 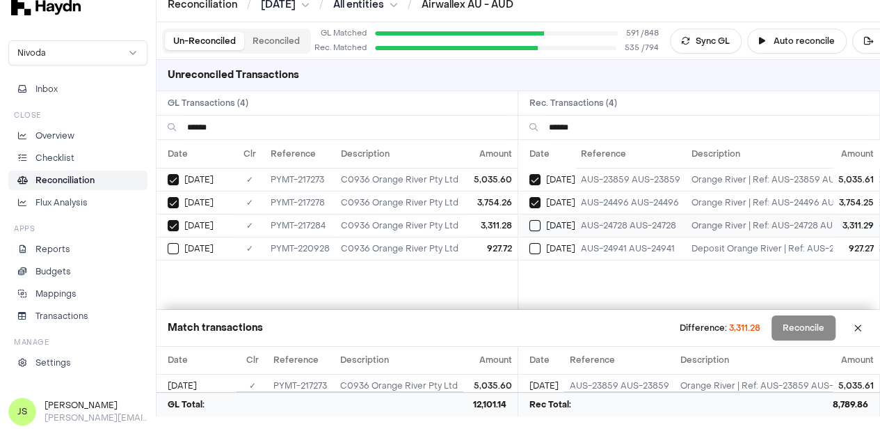 I want to click on td: 3,311.29, so click(x=856, y=225).